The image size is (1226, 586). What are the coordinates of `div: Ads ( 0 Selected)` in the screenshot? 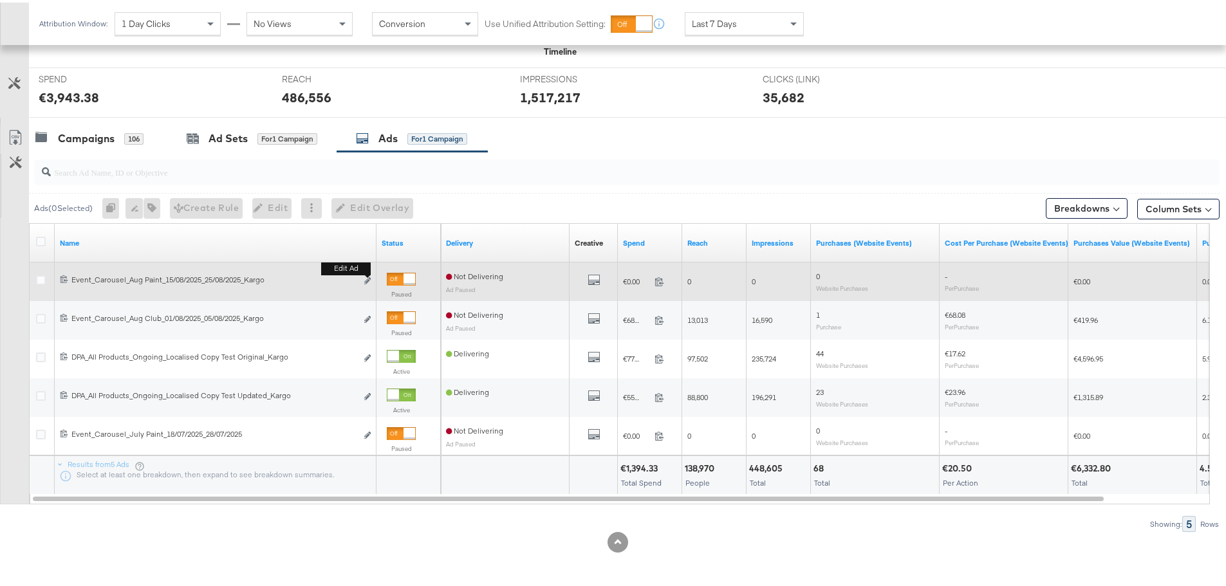 It's located at (63, 206).